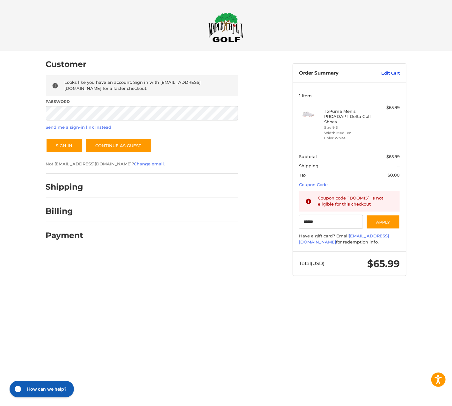  What do you see at coordinates (64, 146) in the screenshot?
I see `button: Sign In` at bounding box center [64, 146].